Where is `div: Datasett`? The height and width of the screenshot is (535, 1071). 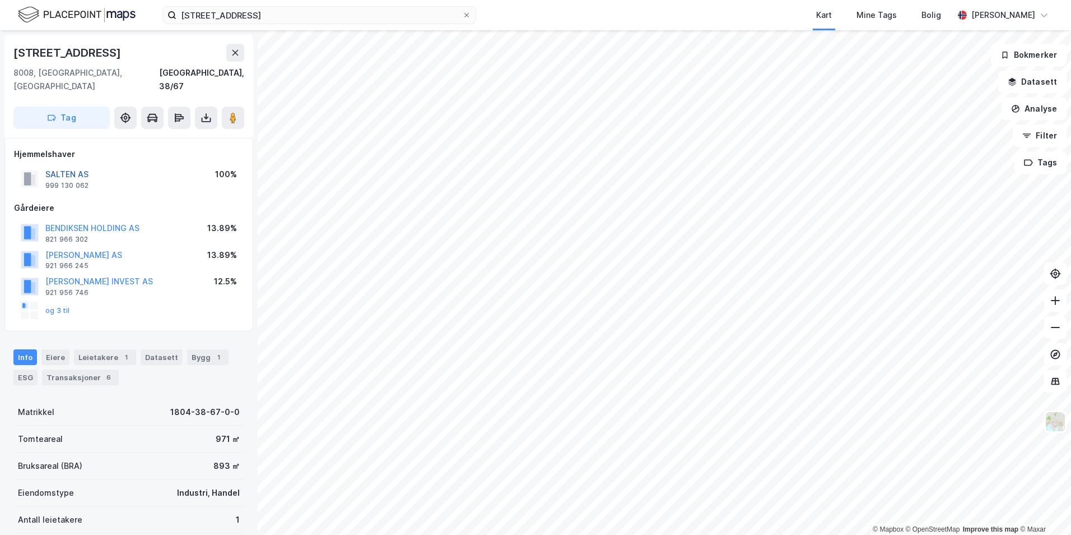
div: Datasett is located at coordinates (161, 357).